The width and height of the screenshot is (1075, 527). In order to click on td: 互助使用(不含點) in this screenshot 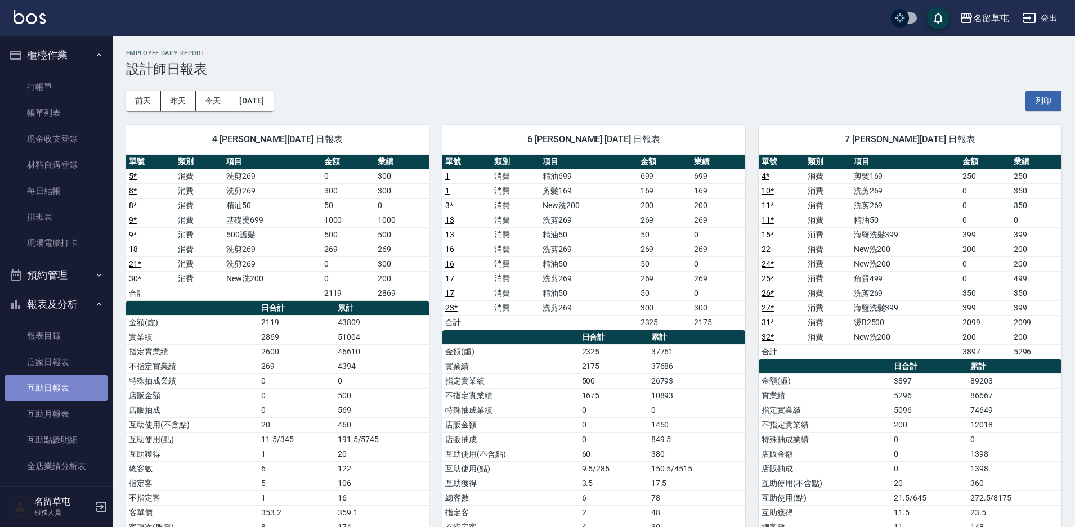, I will do `click(192, 425)`.